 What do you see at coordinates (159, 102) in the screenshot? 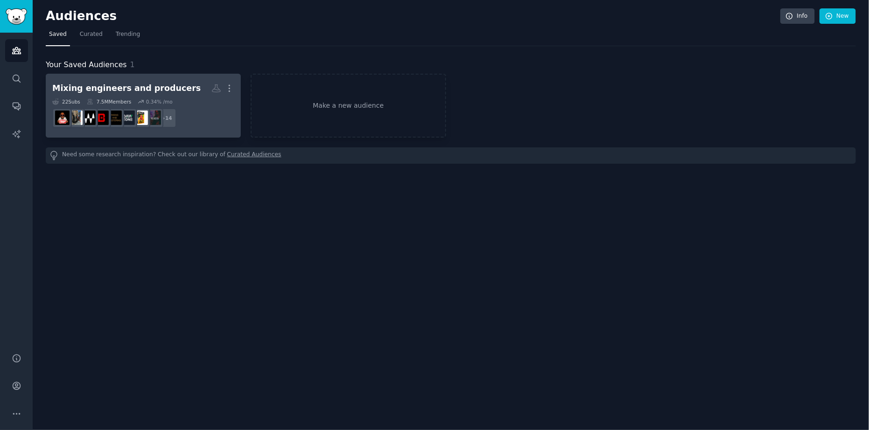
I see `div: 0.34 % /mo` at bounding box center [159, 102].